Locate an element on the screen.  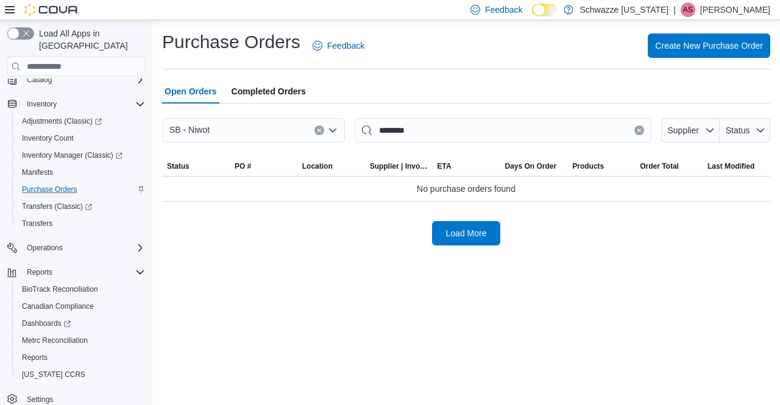
button: Supplier | Invoice Number is located at coordinates (399, 166).